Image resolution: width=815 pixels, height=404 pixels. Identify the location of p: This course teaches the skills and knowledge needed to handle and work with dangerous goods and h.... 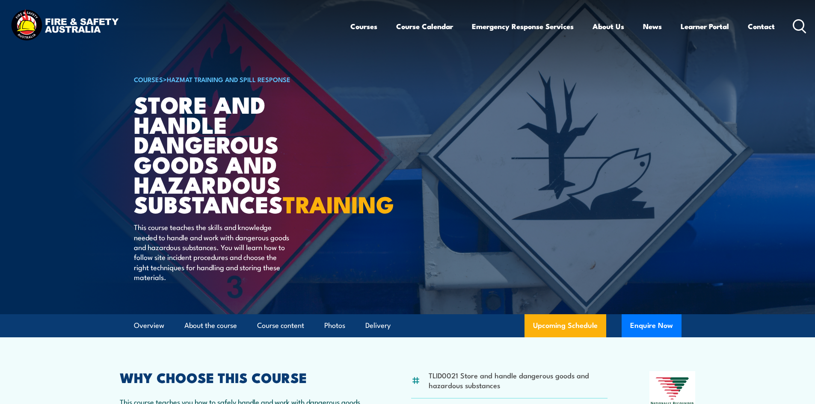
(212, 252).